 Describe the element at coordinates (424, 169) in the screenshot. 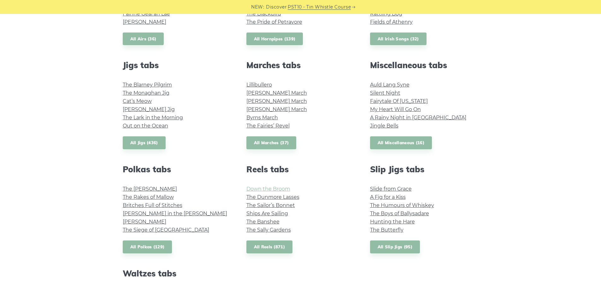

I see `h2: Slip Jigs tabs` at that location.